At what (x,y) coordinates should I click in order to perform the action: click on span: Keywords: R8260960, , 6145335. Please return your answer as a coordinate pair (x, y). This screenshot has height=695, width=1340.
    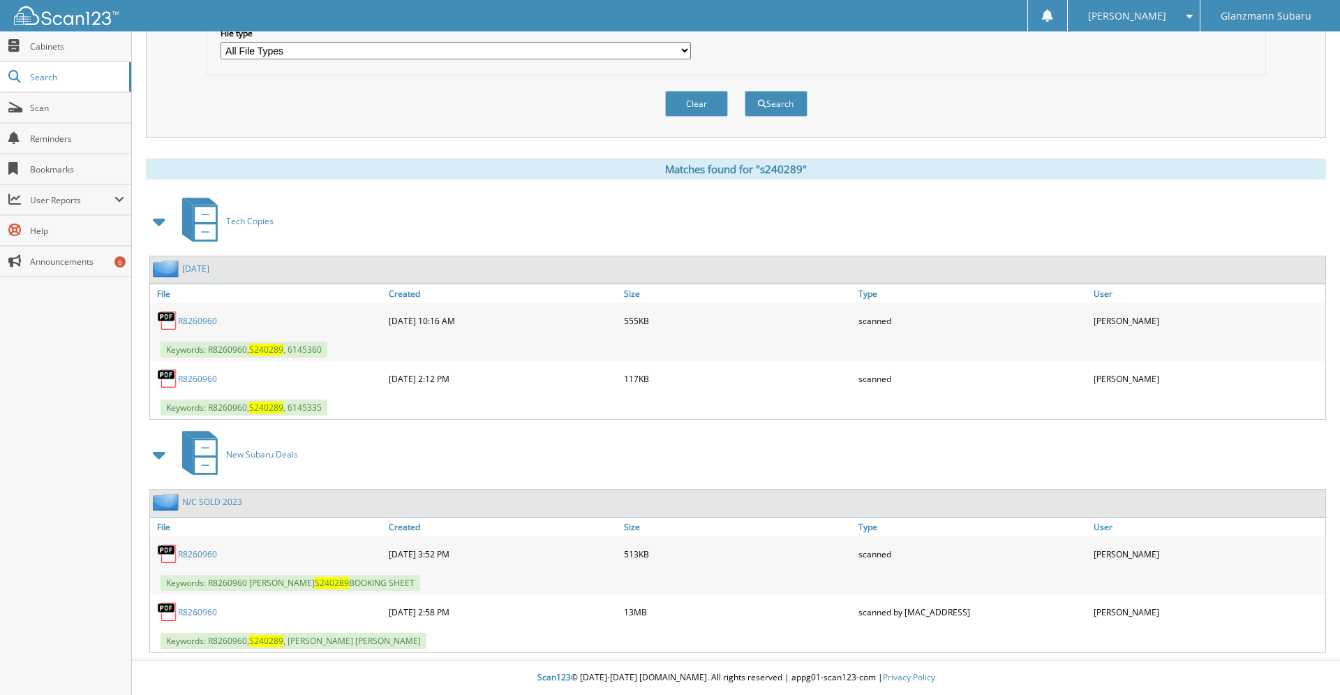
    Looking at the image, I should click on (244, 407).